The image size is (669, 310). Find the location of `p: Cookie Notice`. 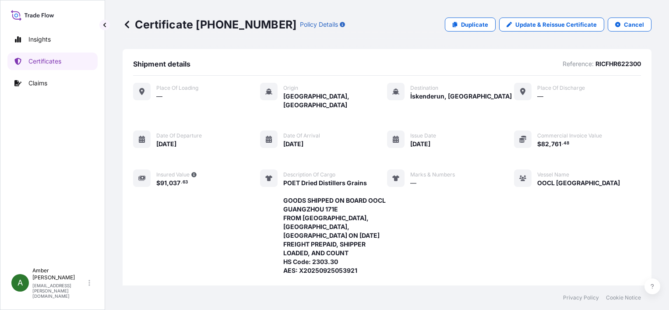

p: Cookie Notice is located at coordinates (623, 298).